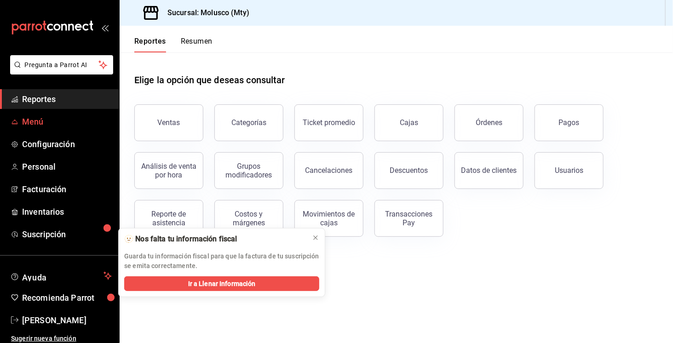  Describe the element at coordinates (249, 122) in the screenshot. I see `div: Categorías` at that location.